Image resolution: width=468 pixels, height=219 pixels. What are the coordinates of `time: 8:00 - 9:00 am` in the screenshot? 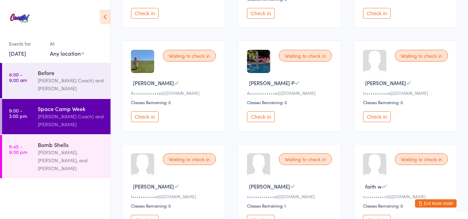 It's located at (18, 77).